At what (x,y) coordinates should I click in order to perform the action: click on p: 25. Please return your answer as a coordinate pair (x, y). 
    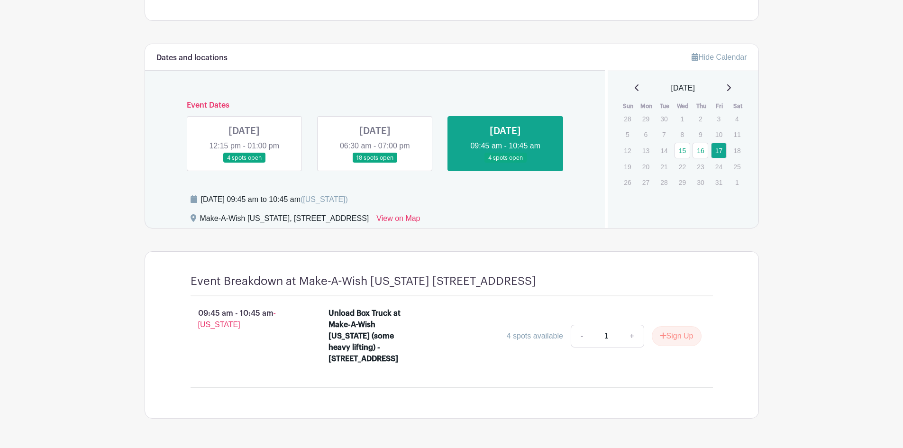
    Looking at the image, I should click on (737, 166).